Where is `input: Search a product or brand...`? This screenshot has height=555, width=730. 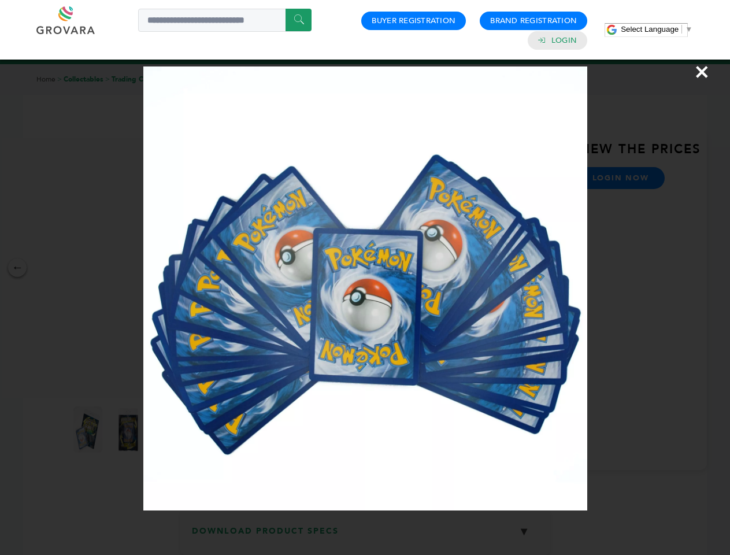
input: Search a product or brand... is located at coordinates (225, 20).